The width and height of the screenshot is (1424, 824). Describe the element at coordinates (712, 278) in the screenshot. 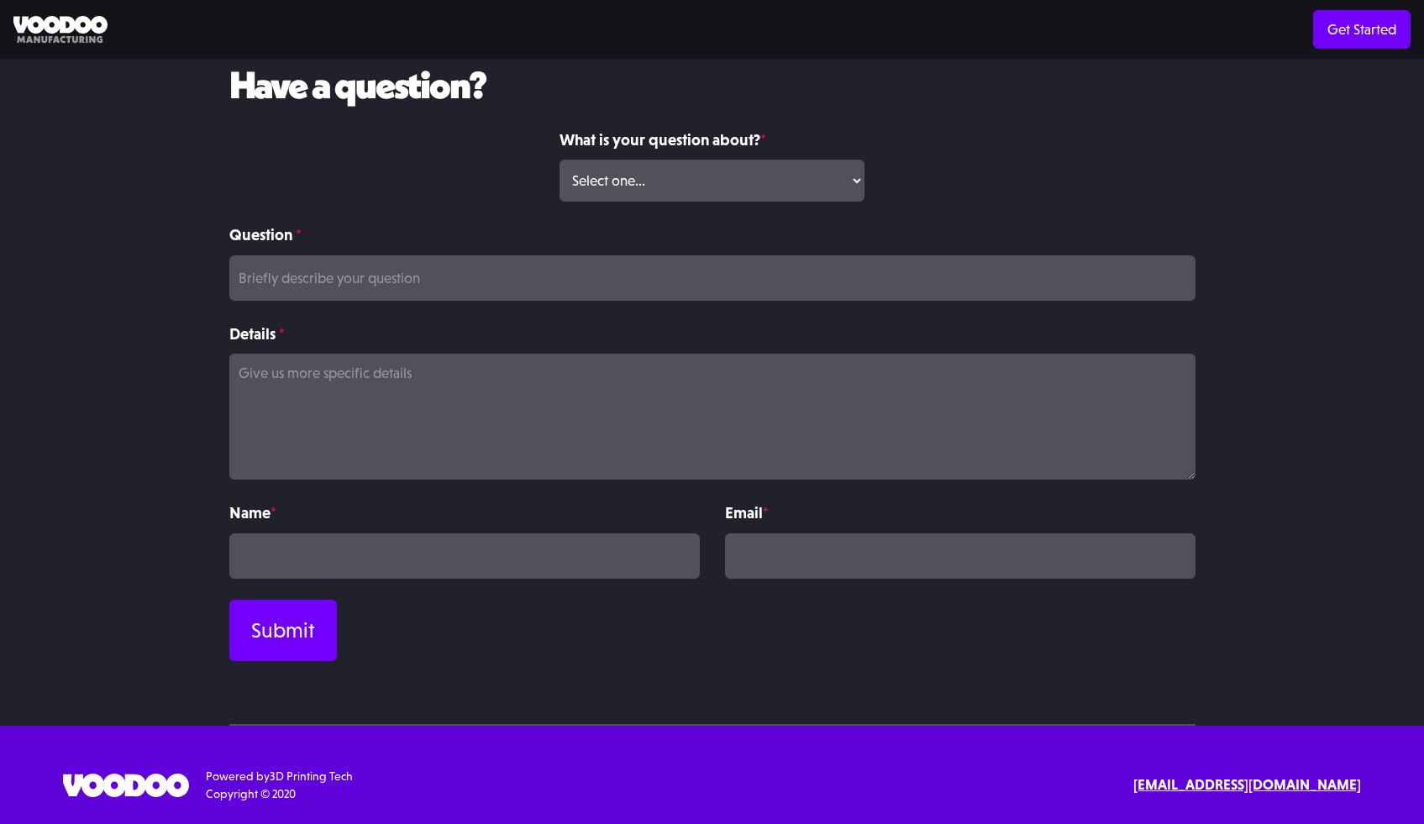

I see `input: Briefly describe your question` at that location.